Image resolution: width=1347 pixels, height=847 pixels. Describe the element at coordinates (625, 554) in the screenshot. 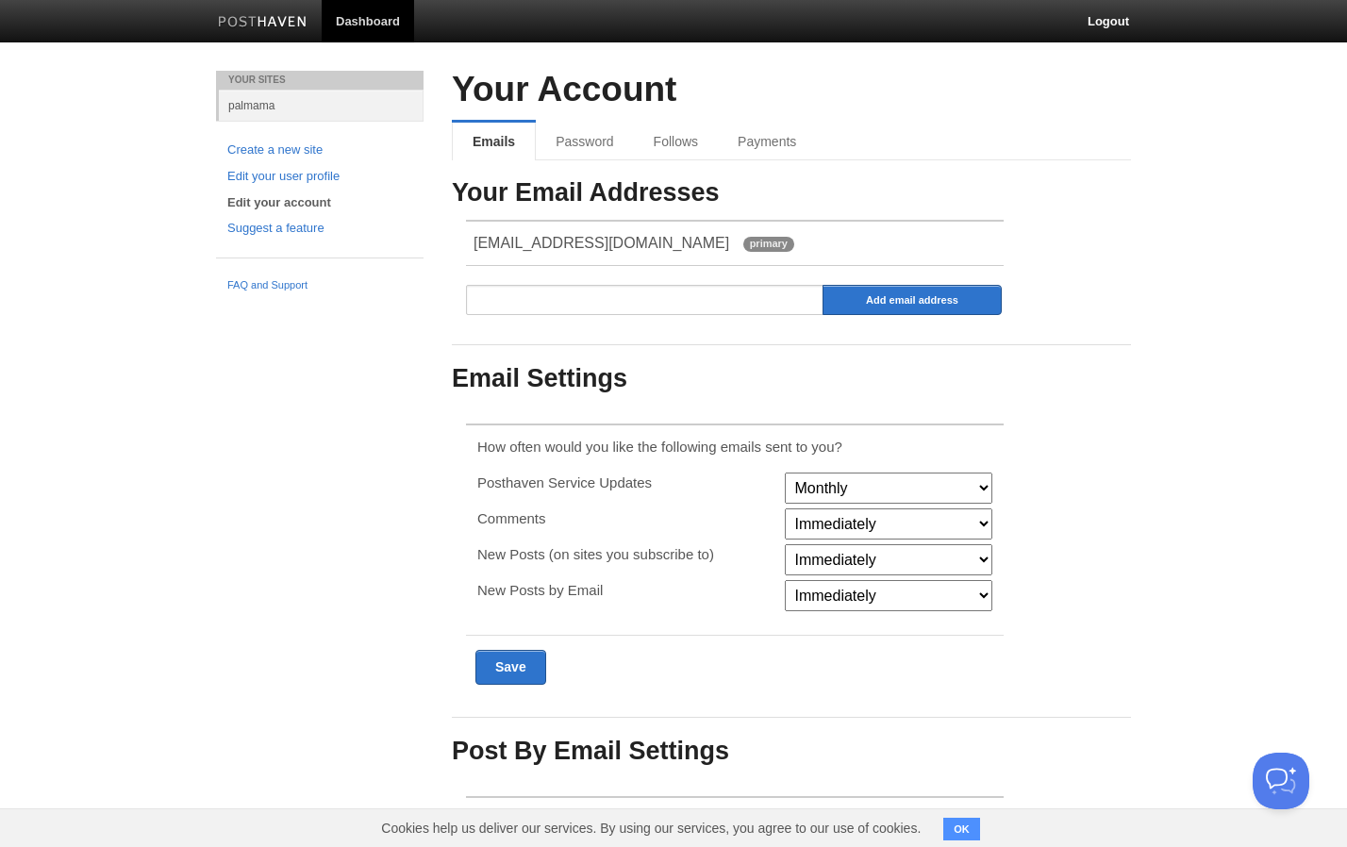

I see `p: New Posts (on sites you subscribe to)` at that location.